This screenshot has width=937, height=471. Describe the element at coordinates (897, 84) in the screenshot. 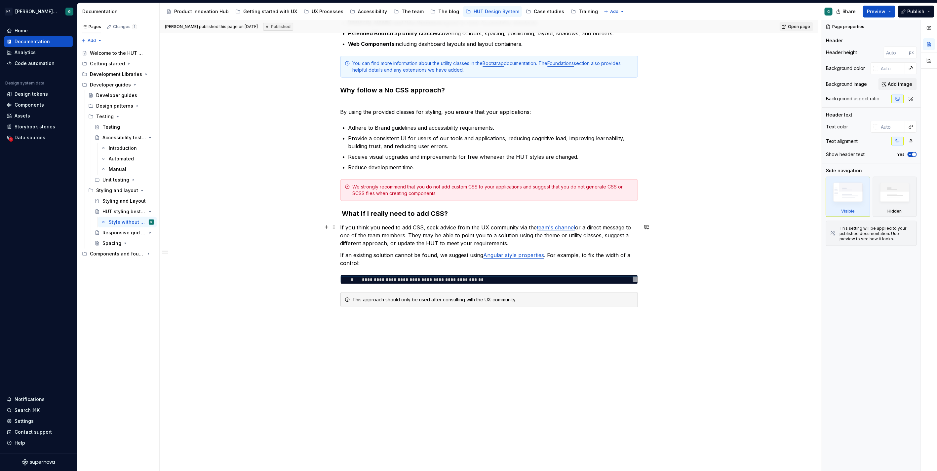

I see `button: Add image` at that location.